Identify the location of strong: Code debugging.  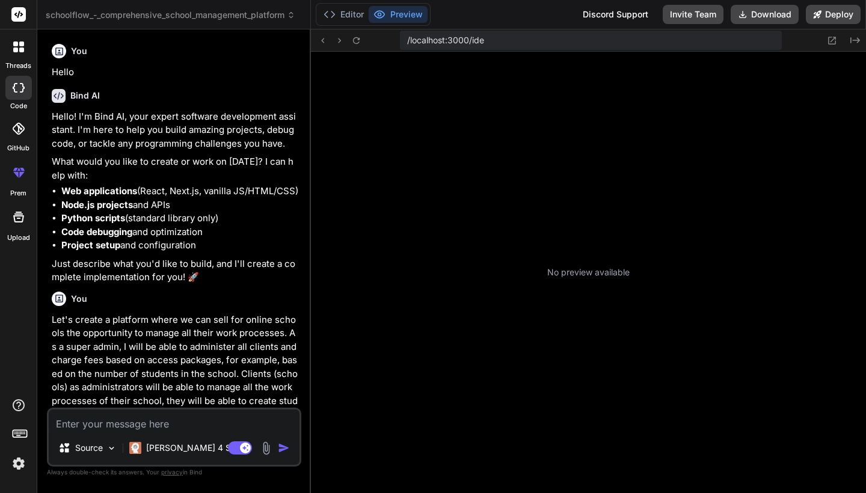
(97, 232).